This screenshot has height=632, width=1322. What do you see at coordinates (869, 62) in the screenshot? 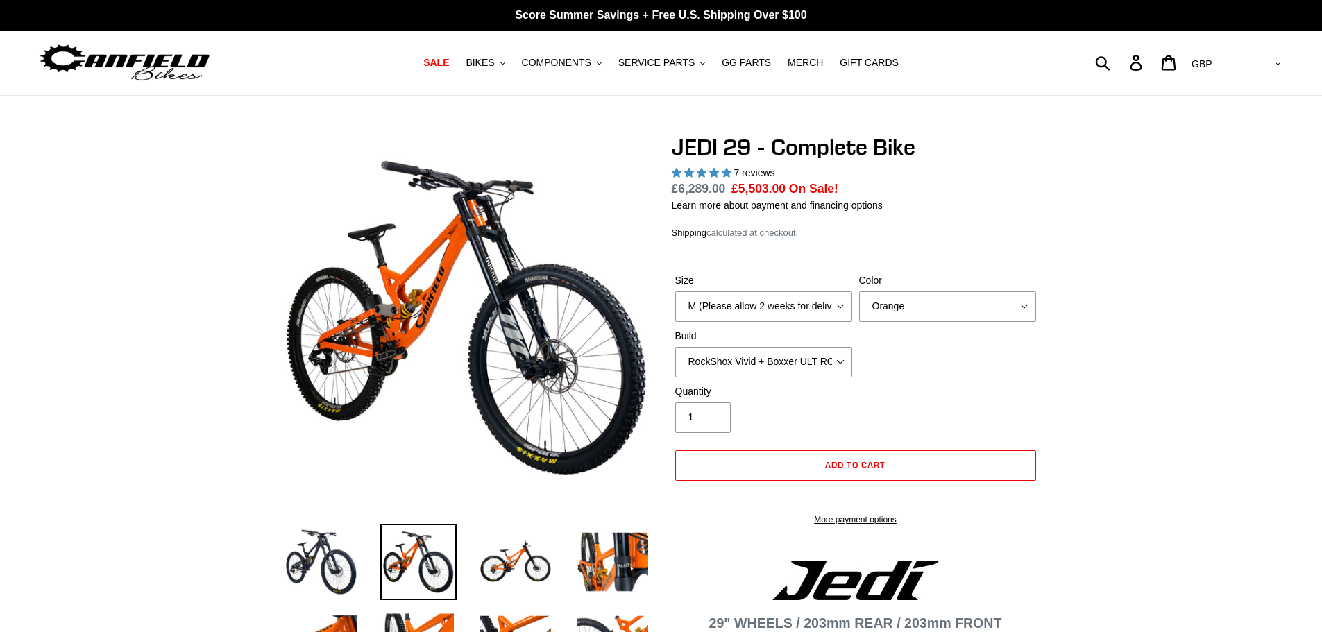
I see `span: GIFT CARDS` at bounding box center [869, 62].